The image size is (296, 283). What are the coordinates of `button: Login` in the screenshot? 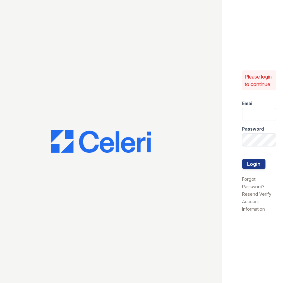 It's located at (254, 164).